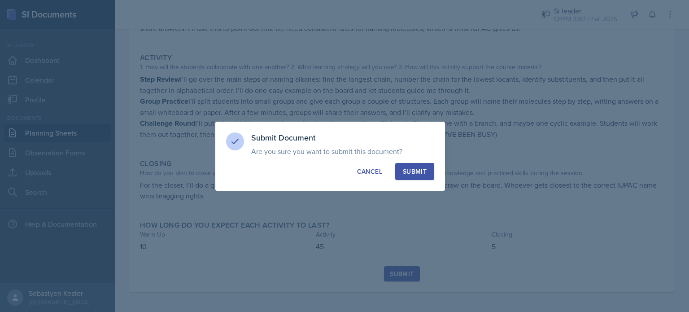  What do you see at coordinates (343, 151) in the screenshot?
I see `p: Are you sure you want to submit this document?` at bounding box center [343, 151].